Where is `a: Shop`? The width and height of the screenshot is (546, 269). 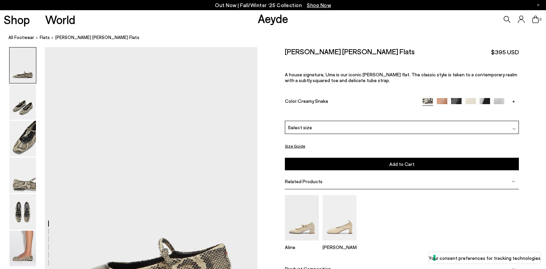
a: Shop is located at coordinates (17, 19).